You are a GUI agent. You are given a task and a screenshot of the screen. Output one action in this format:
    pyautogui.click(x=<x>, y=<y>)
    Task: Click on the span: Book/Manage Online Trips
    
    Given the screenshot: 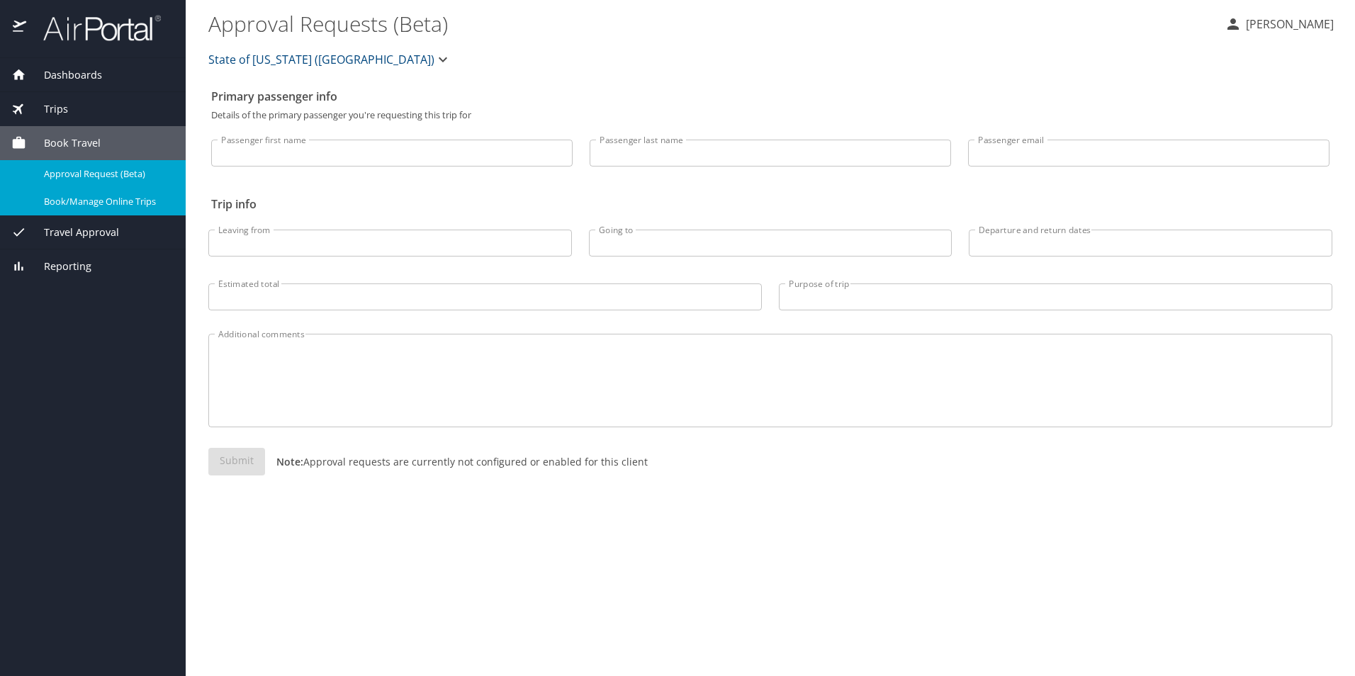 What is the action you would take?
    pyautogui.click(x=106, y=201)
    